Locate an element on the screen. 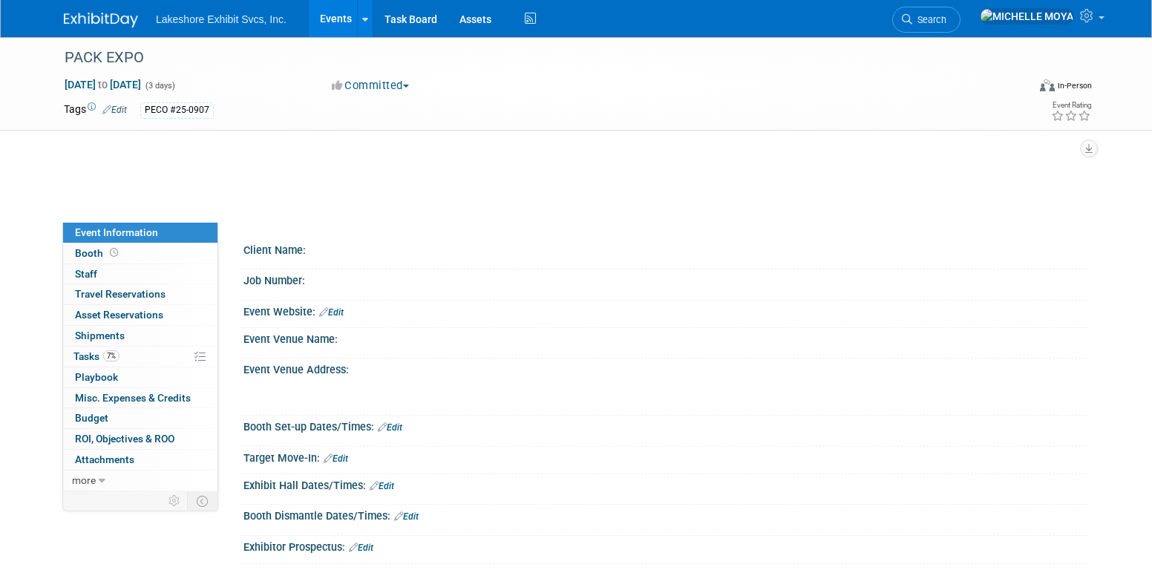  span: Booth not reserved yet is located at coordinates (114, 252).